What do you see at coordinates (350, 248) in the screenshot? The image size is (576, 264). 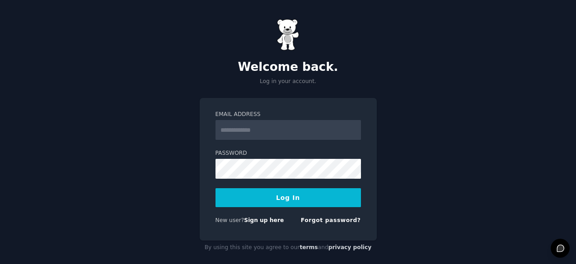 I see `a: privacy policy` at bounding box center [350, 248].